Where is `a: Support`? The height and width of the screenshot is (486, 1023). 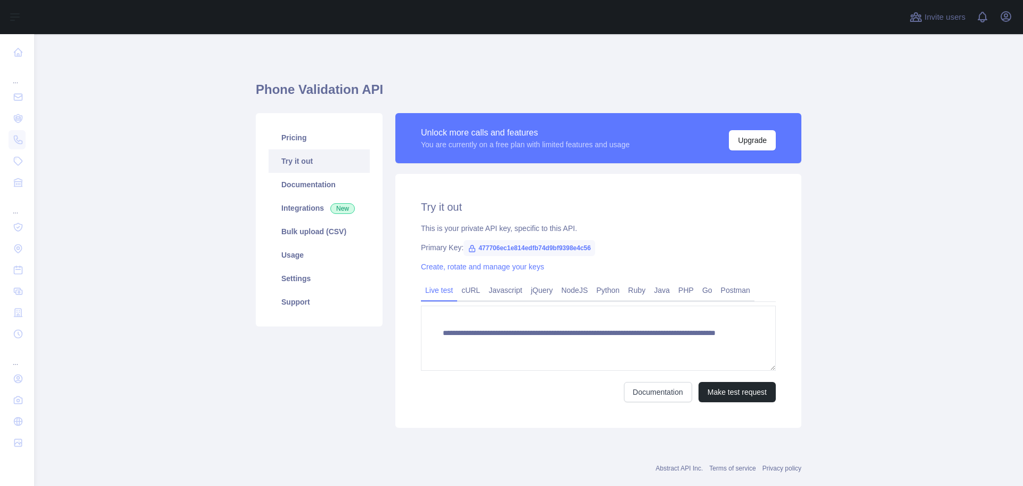
a: Support is located at coordinates (319, 302).